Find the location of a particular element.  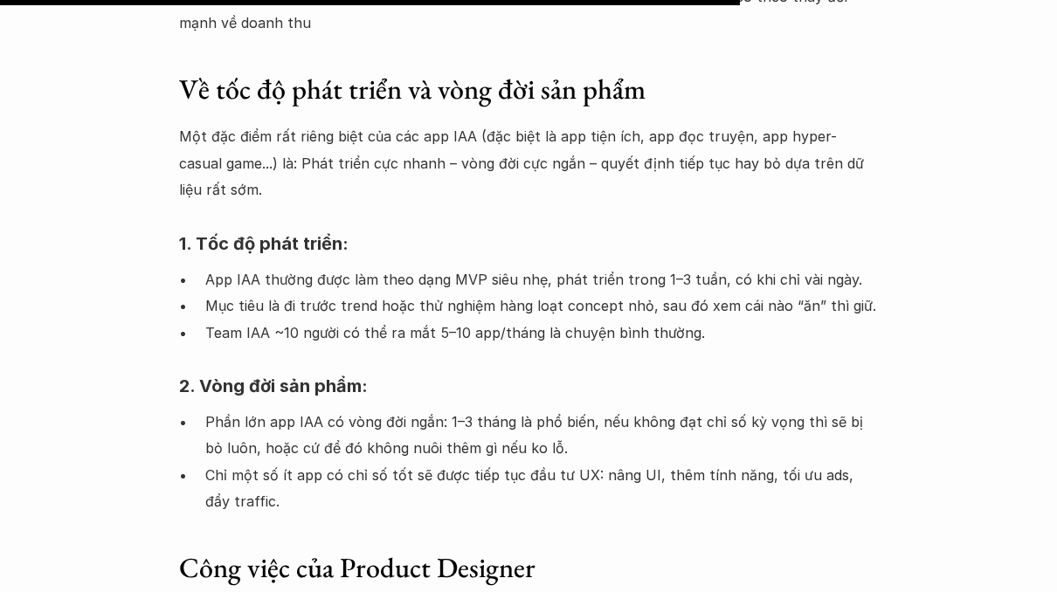

h3: Công việc của Product Designer is located at coordinates (529, 569).